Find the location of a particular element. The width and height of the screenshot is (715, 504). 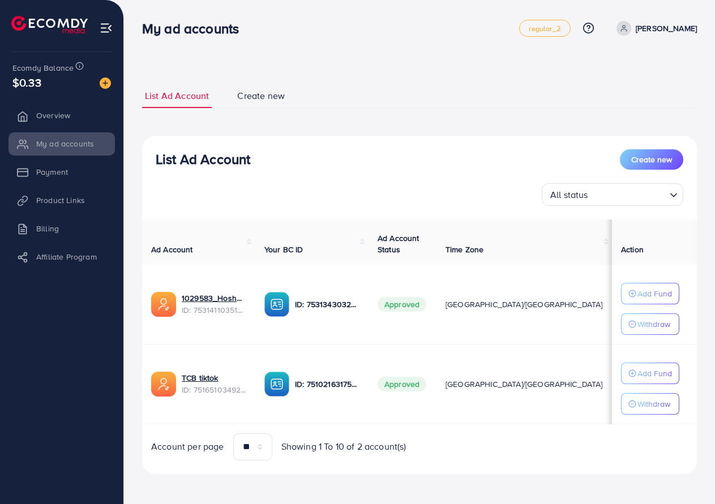

p: ID: 7510216317522165767 is located at coordinates (327, 384).